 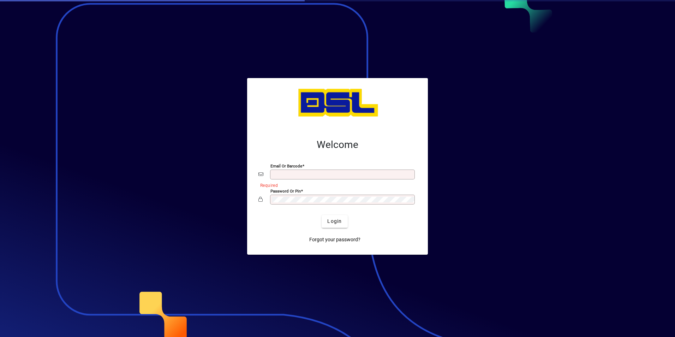 What do you see at coordinates (335, 239) in the screenshot?
I see `span: Forgot your password?` at bounding box center [335, 239].